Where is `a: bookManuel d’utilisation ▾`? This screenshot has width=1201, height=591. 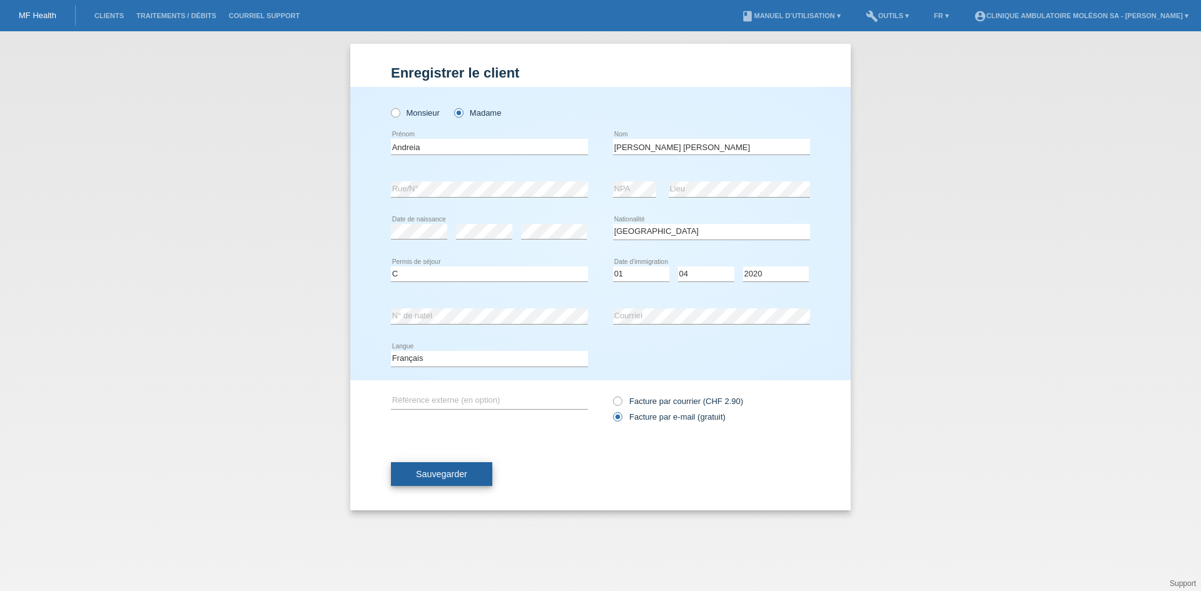
a: bookManuel d’utilisation ▾ is located at coordinates (790, 16).